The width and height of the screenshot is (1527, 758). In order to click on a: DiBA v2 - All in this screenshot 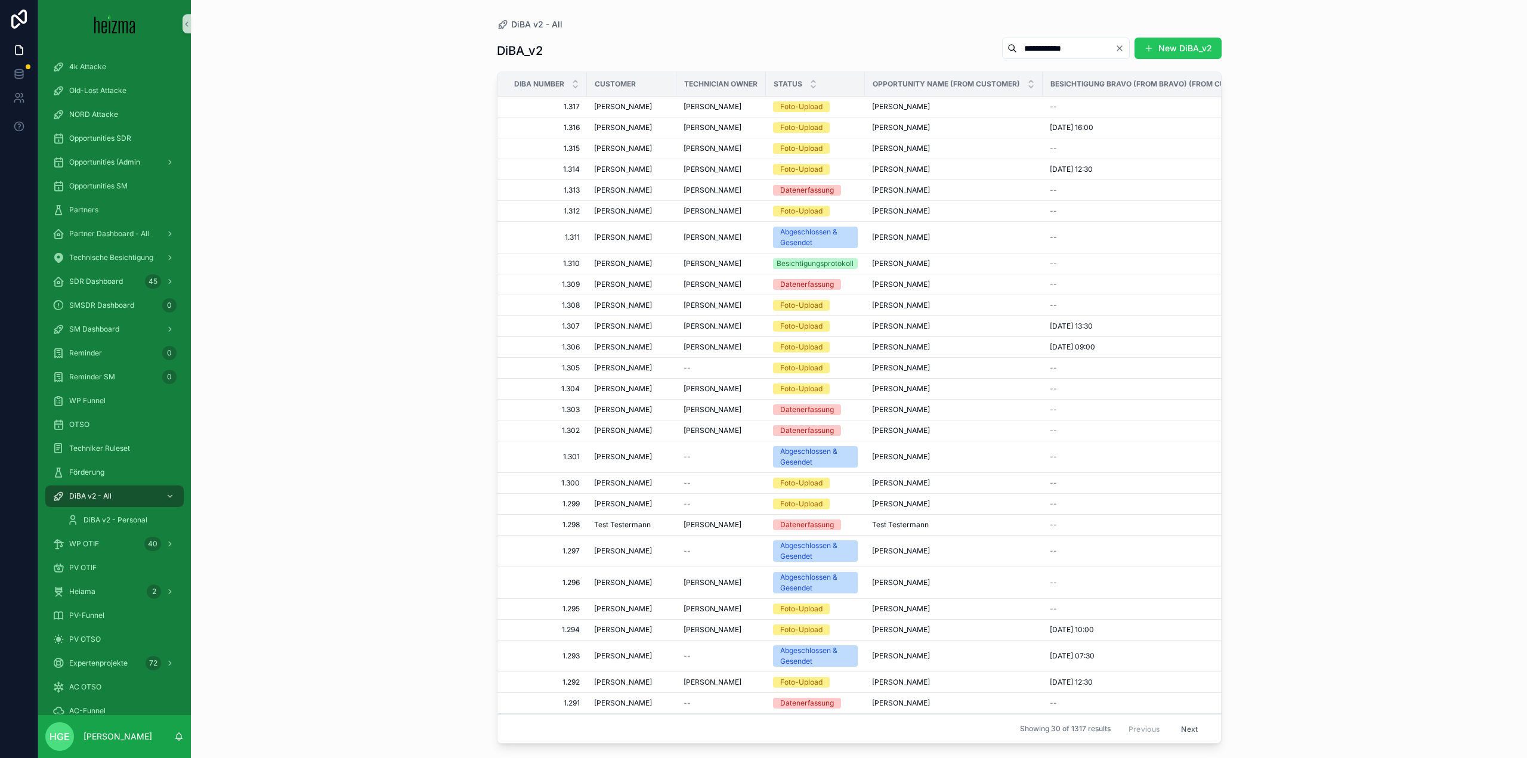, I will do `click(530, 24)`.